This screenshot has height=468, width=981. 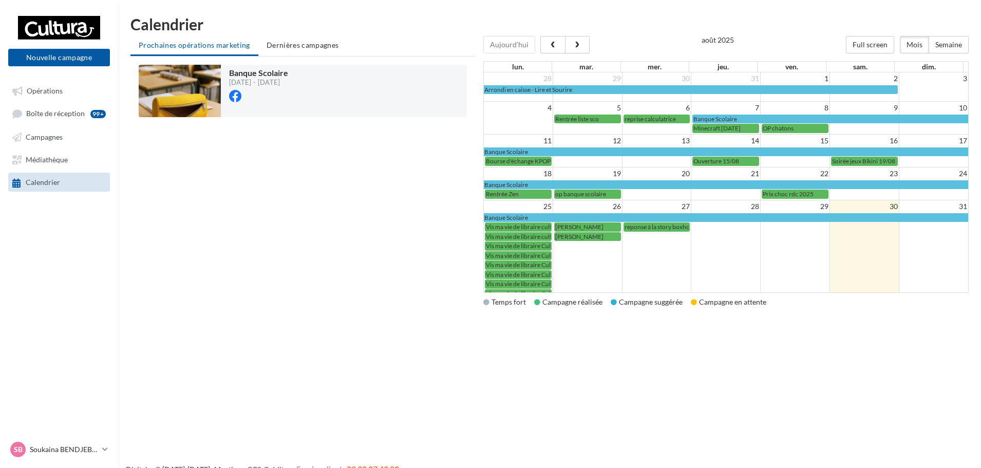 I want to click on button: Aujourd'hui, so click(x=509, y=45).